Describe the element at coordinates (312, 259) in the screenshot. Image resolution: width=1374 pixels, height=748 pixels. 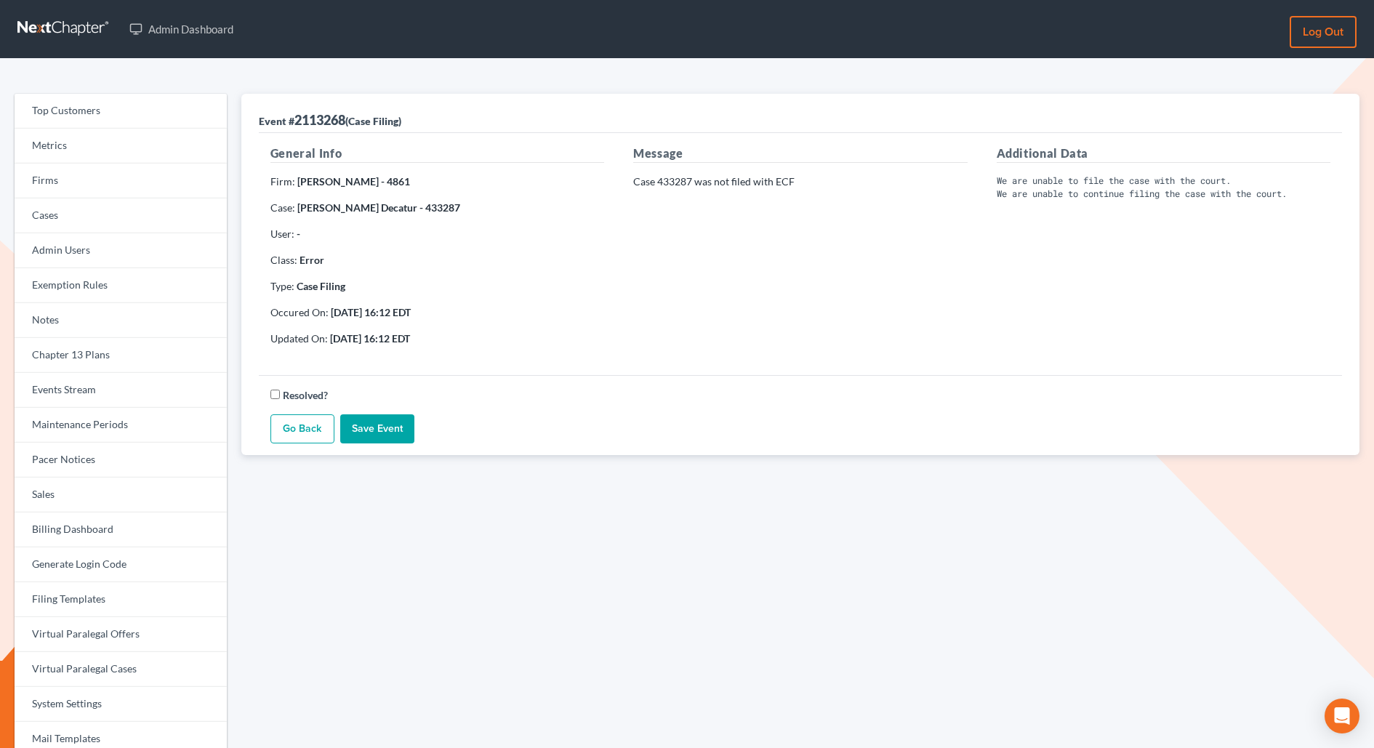
I see `strong: Error` at that location.